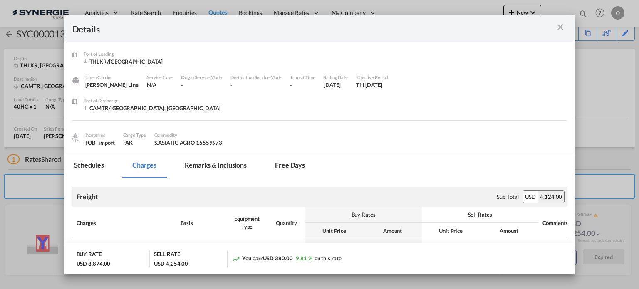 This screenshot has width=639, height=289. What do you see at coordinates (507, 197) in the screenshot?
I see `div: Sub Total` at bounding box center [507, 197].